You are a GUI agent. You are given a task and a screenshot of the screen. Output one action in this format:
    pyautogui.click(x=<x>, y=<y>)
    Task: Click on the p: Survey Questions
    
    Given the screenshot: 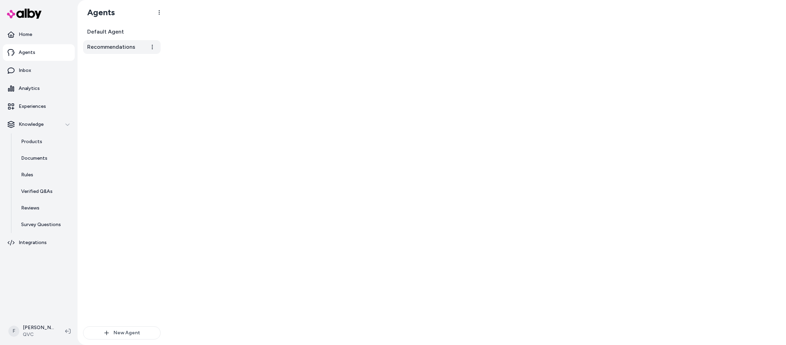 What is the action you would take?
    pyautogui.click(x=41, y=225)
    